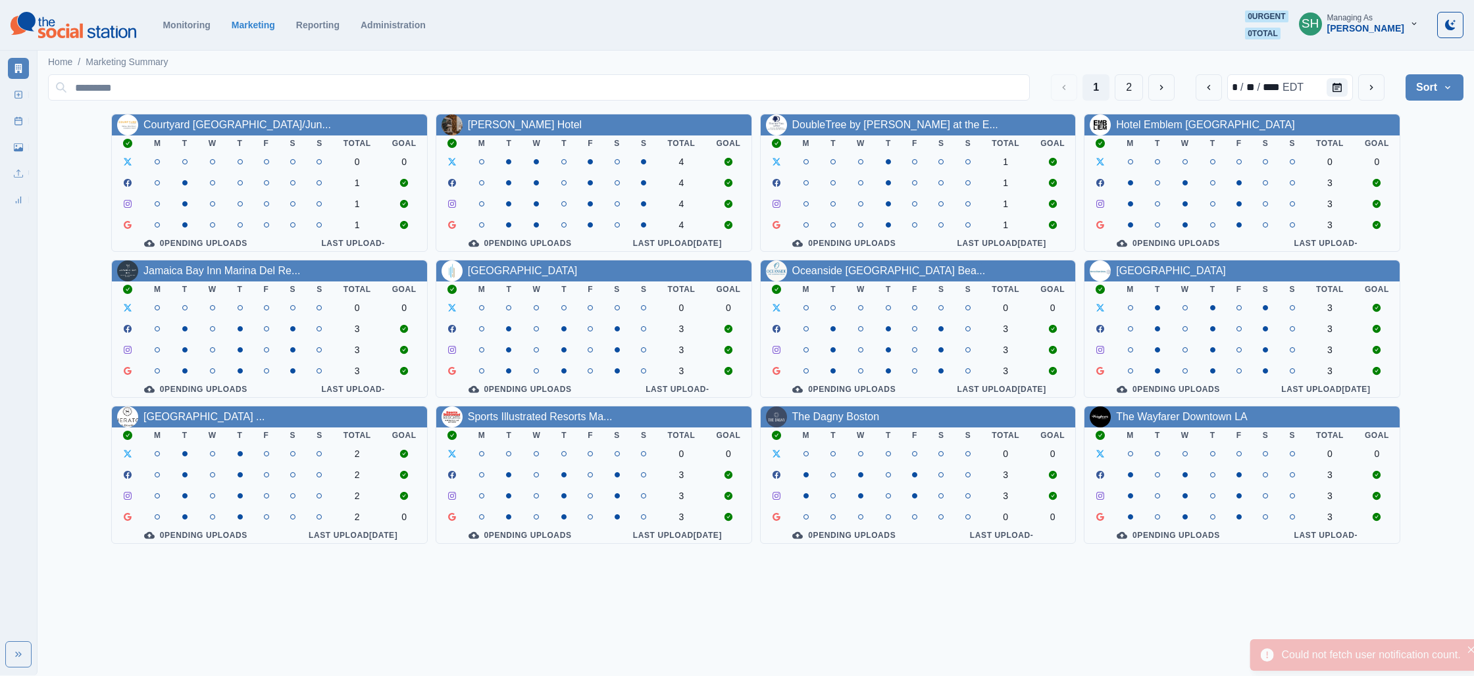 This screenshot has width=1474, height=676. What do you see at coordinates (1293, 88) in the screenshot?
I see `div: time zone` at bounding box center [1293, 88].